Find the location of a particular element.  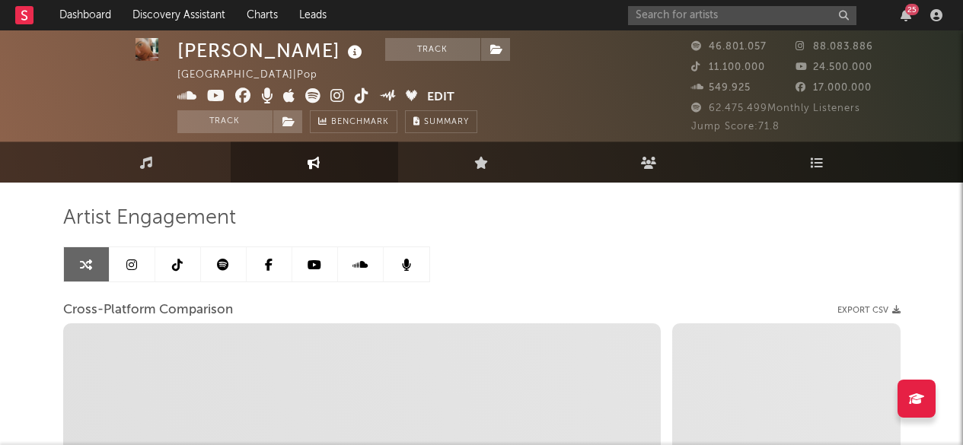

button: 25 is located at coordinates (906, 15).